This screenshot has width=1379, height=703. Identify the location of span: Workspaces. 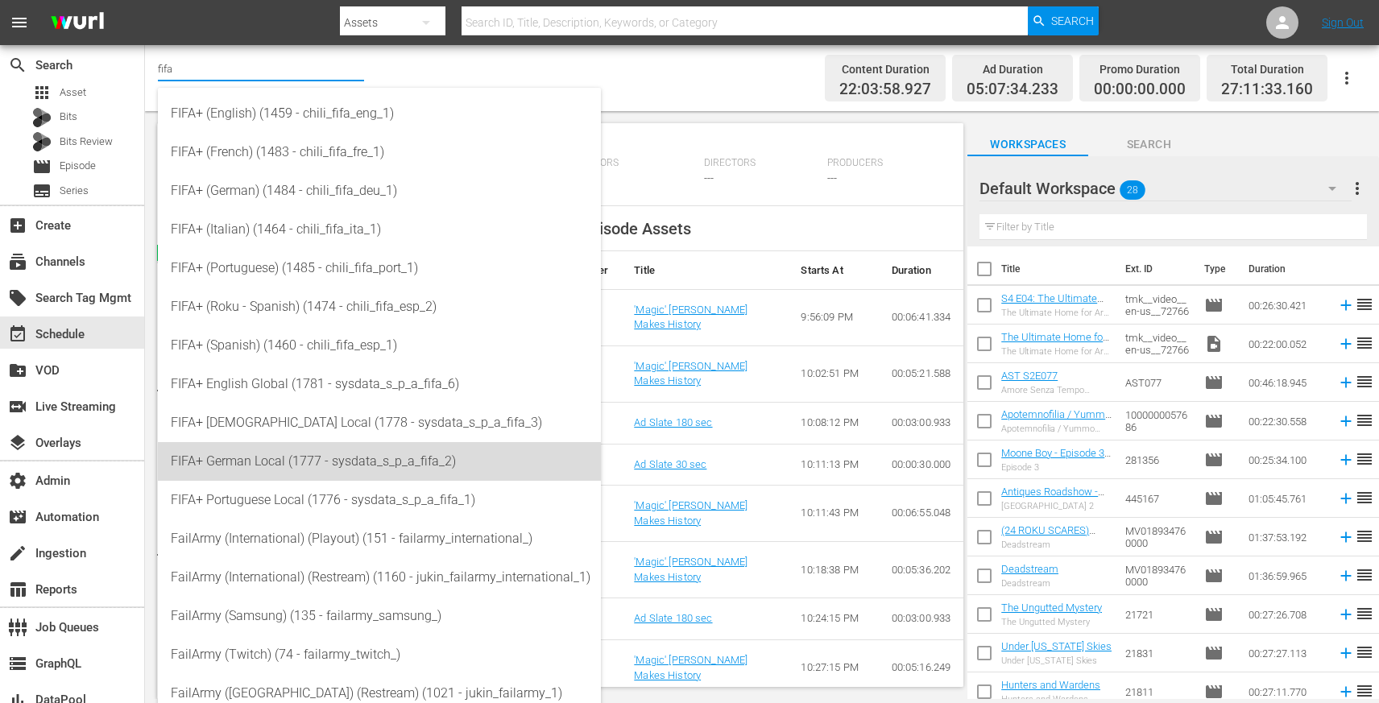
(1028, 144).